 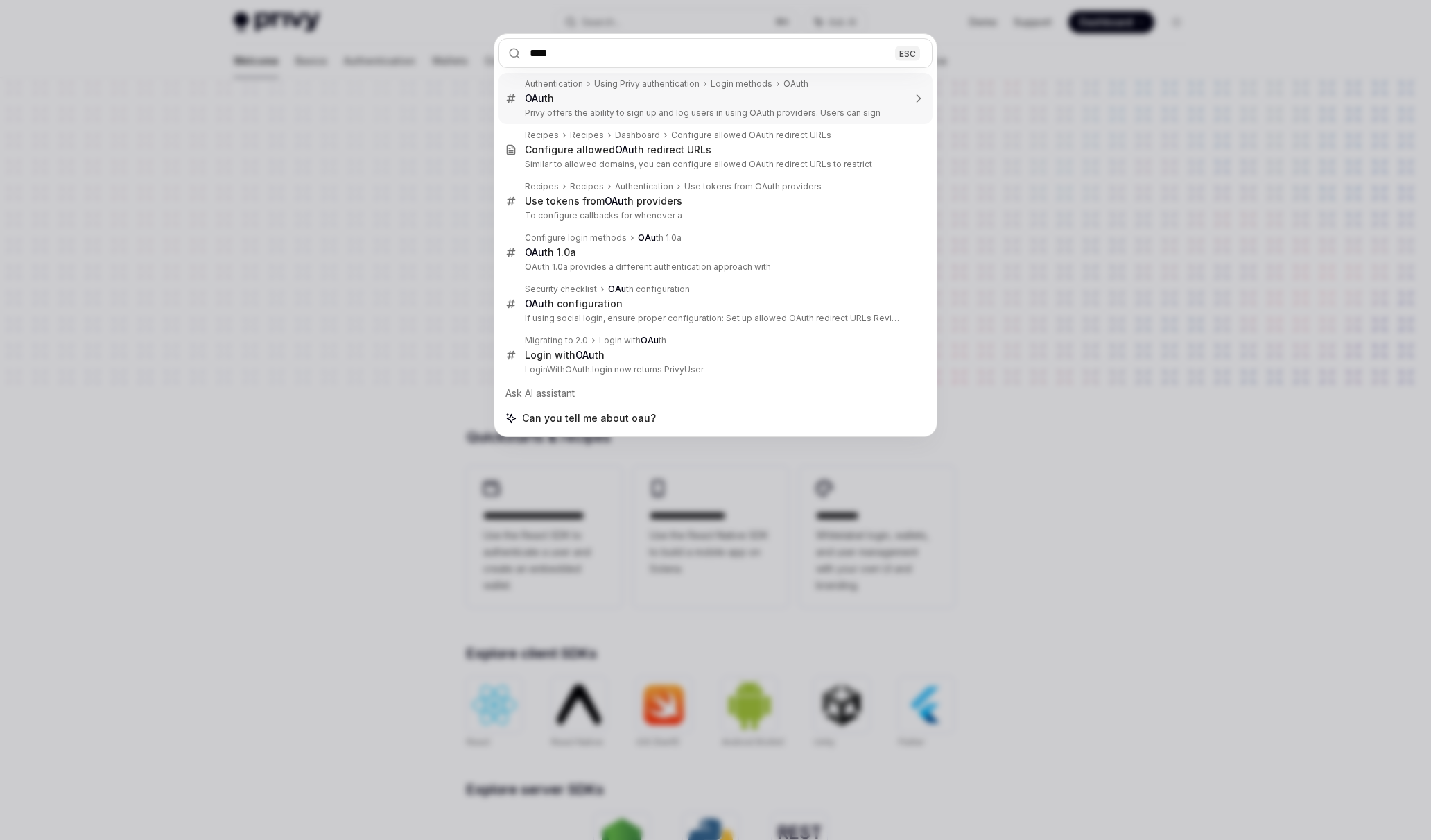 What do you see at coordinates (714, 165) in the screenshot?
I see `p: Similar to allowed domains, you can configure allowed OAuth redirect URLs to restrict` at bounding box center [714, 165].